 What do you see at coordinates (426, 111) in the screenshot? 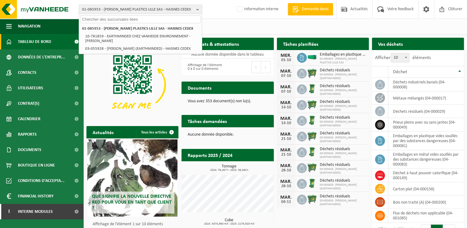
I see `td: déchets résiduels (04-000029)` at bounding box center [426, 111].